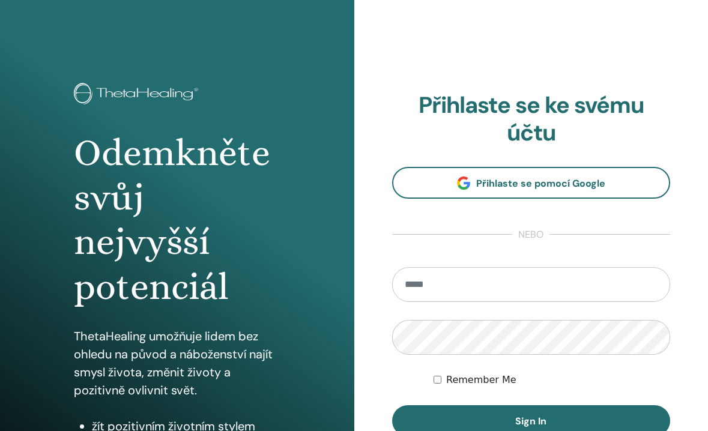 This screenshot has width=708, height=431. What do you see at coordinates (531, 421) in the screenshot?
I see `span: Sign In` at bounding box center [531, 421].